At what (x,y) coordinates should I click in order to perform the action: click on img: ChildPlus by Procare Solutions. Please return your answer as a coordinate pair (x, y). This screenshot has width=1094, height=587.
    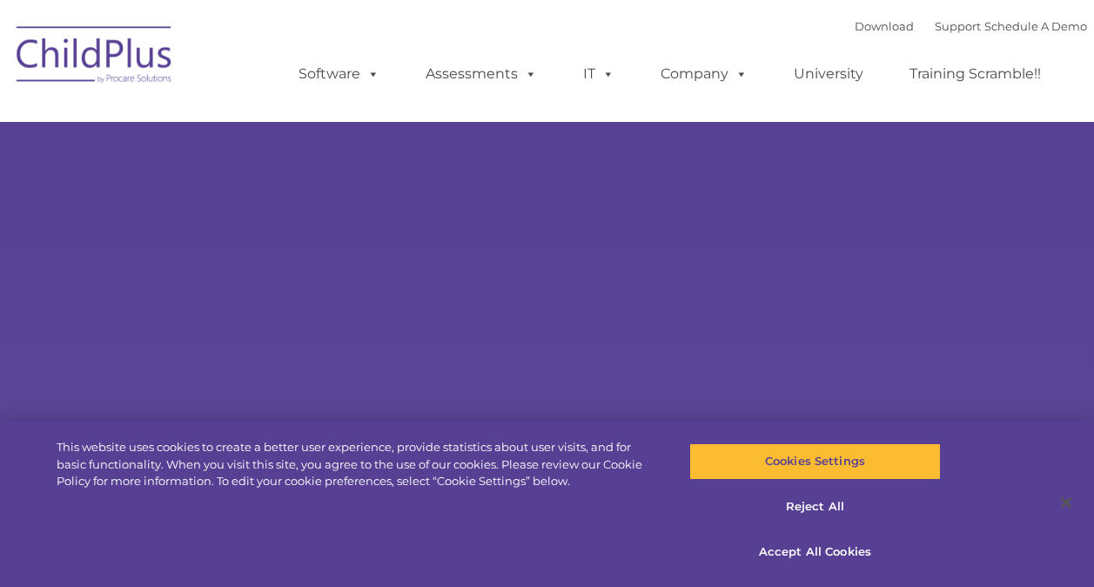
    Looking at the image, I should click on (95, 57).